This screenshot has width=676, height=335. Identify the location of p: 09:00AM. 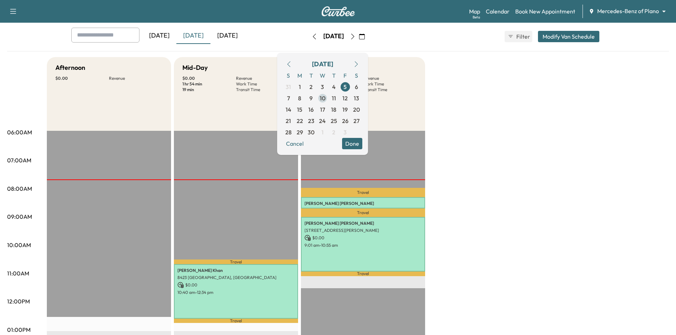
(20, 217).